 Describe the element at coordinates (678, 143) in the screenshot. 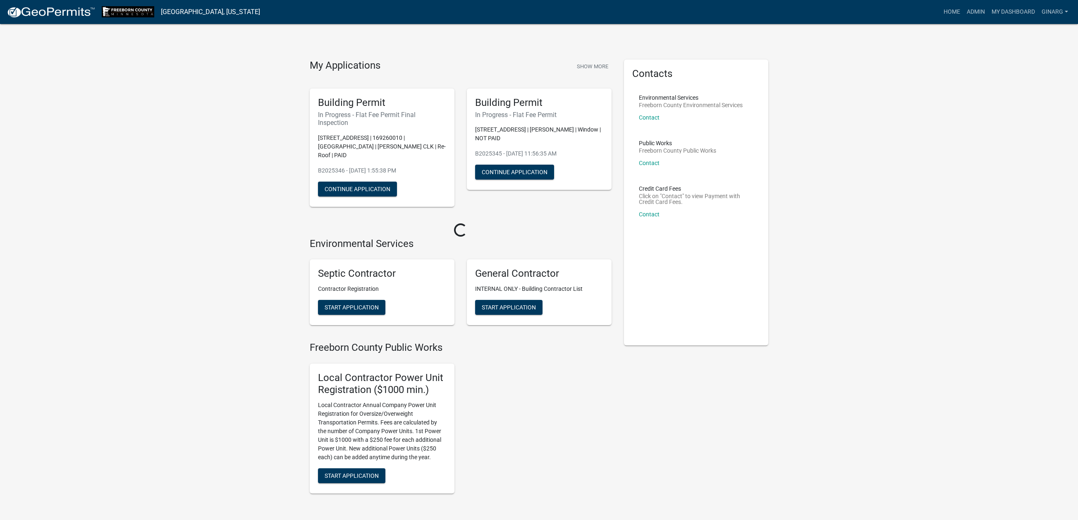

I see `p: Public Works` at that location.